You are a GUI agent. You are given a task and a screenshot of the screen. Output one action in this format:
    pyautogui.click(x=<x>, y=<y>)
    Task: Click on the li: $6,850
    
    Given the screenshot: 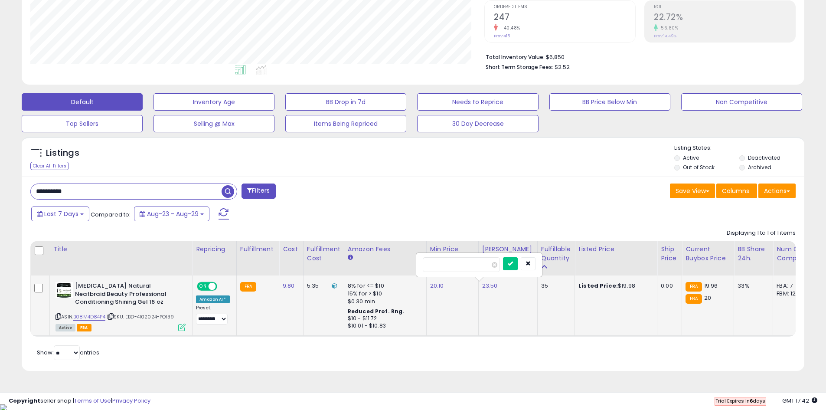 What is the action you would take?
    pyautogui.click(x=638, y=56)
    